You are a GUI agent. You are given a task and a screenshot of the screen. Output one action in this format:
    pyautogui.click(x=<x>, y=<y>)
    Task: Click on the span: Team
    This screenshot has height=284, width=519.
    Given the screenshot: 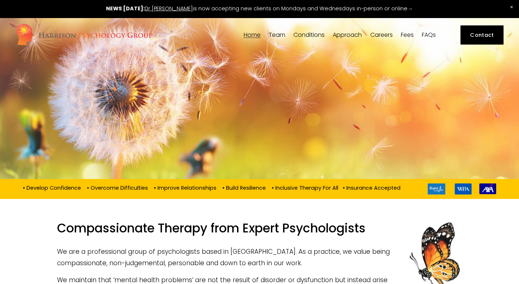 What is the action you would take?
    pyautogui.click(x=277, y=35)
    